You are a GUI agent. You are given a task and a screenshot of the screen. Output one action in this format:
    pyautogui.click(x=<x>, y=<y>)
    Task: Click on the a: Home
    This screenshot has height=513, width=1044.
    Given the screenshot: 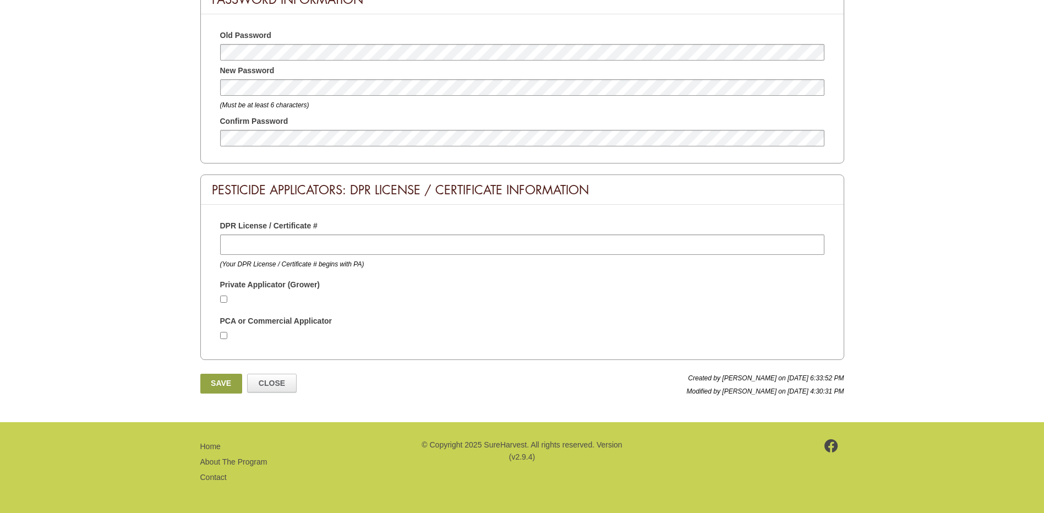 What is the action you would take?
    pyautogui.click(x=210, y=447)
    